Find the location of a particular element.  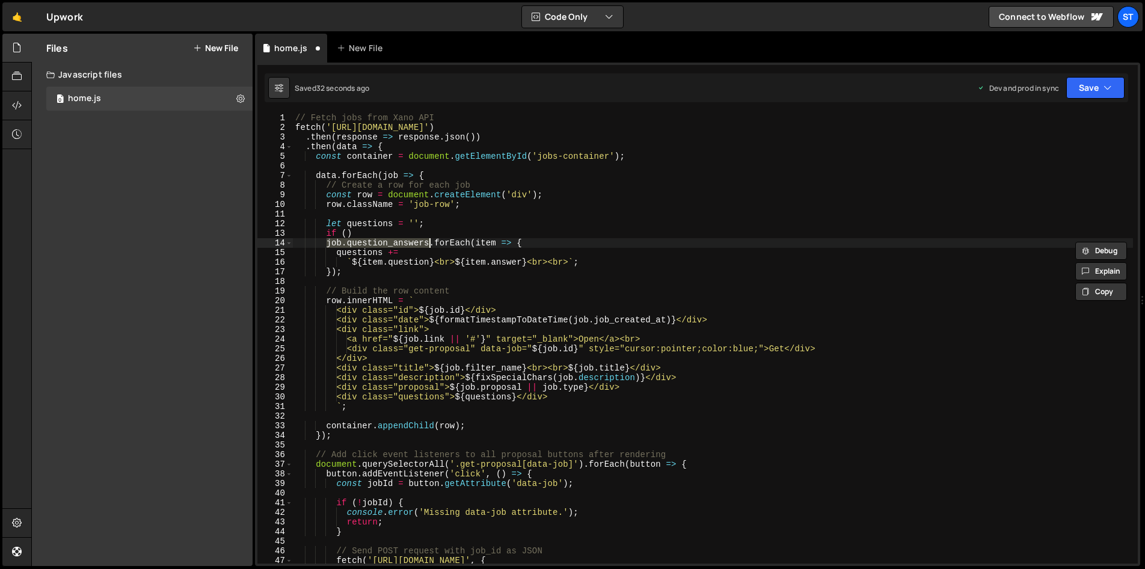

div: 26 is located at coordinates (275, 358).